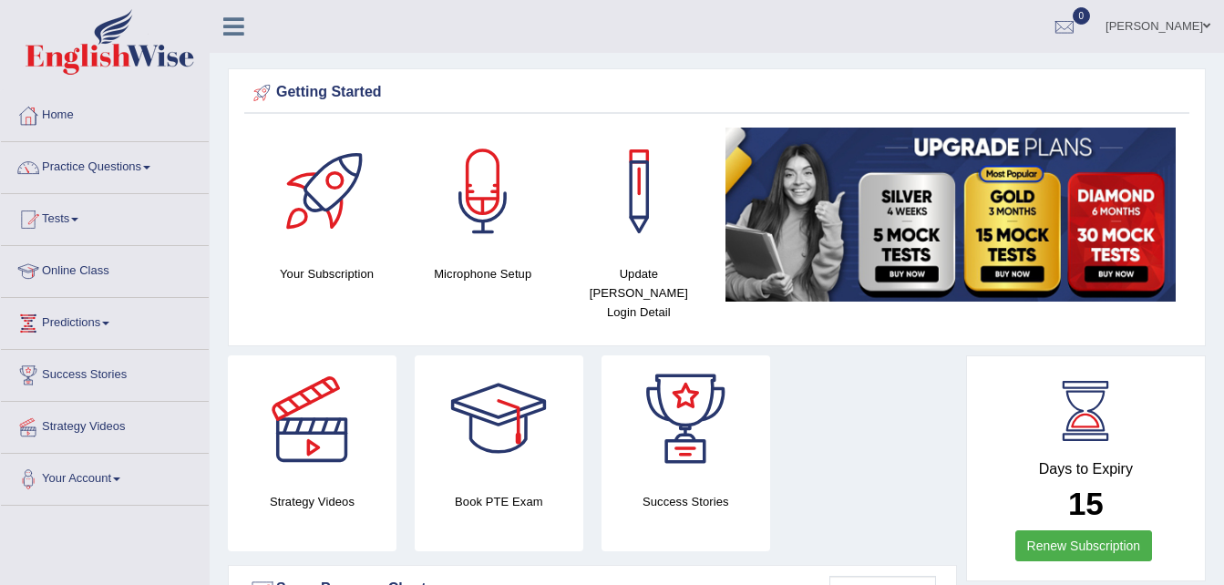 The width and height of the screenshot is (1224, 585). What do you see at coordinates (1085, 503) in the screenshot?
I see `b: 15` at bounding box center [1085, 503].